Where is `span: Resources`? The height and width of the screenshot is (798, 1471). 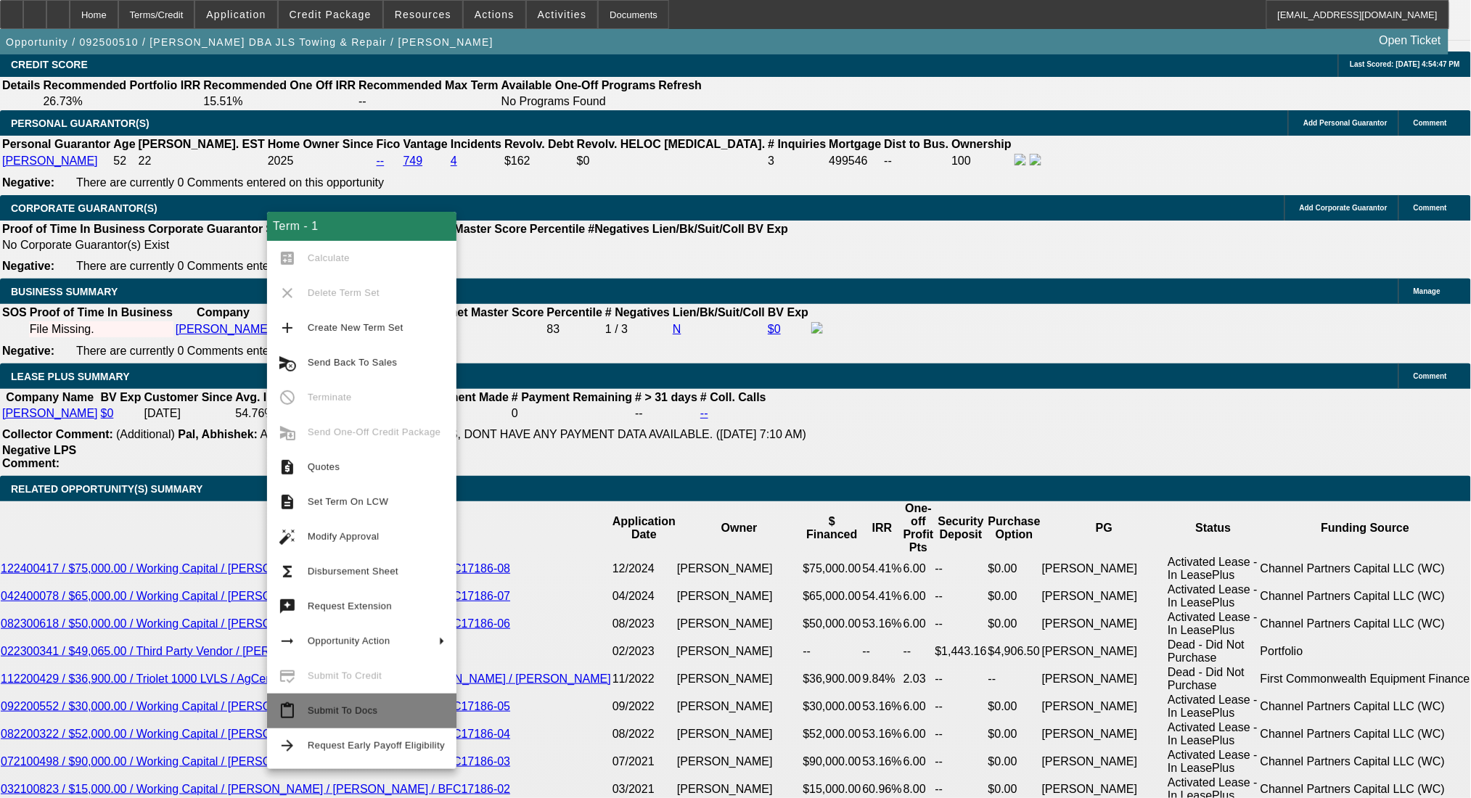
span: Resources is located at coordinates (423, 15).